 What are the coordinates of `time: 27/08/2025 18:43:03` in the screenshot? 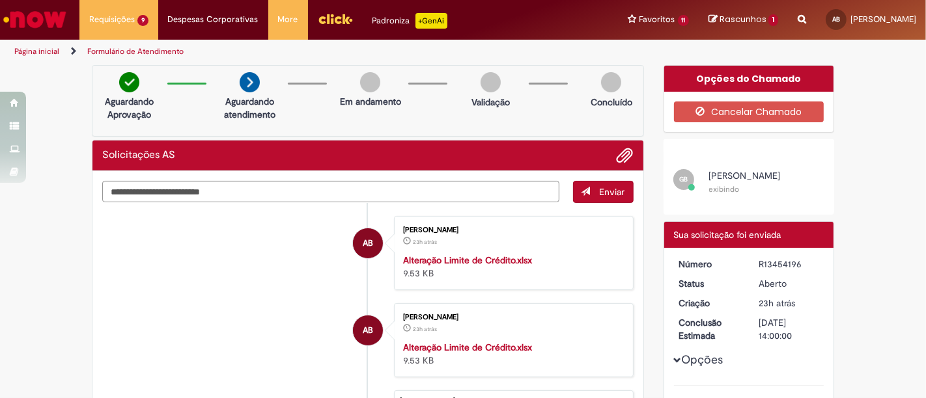 It's located at (424, 242).